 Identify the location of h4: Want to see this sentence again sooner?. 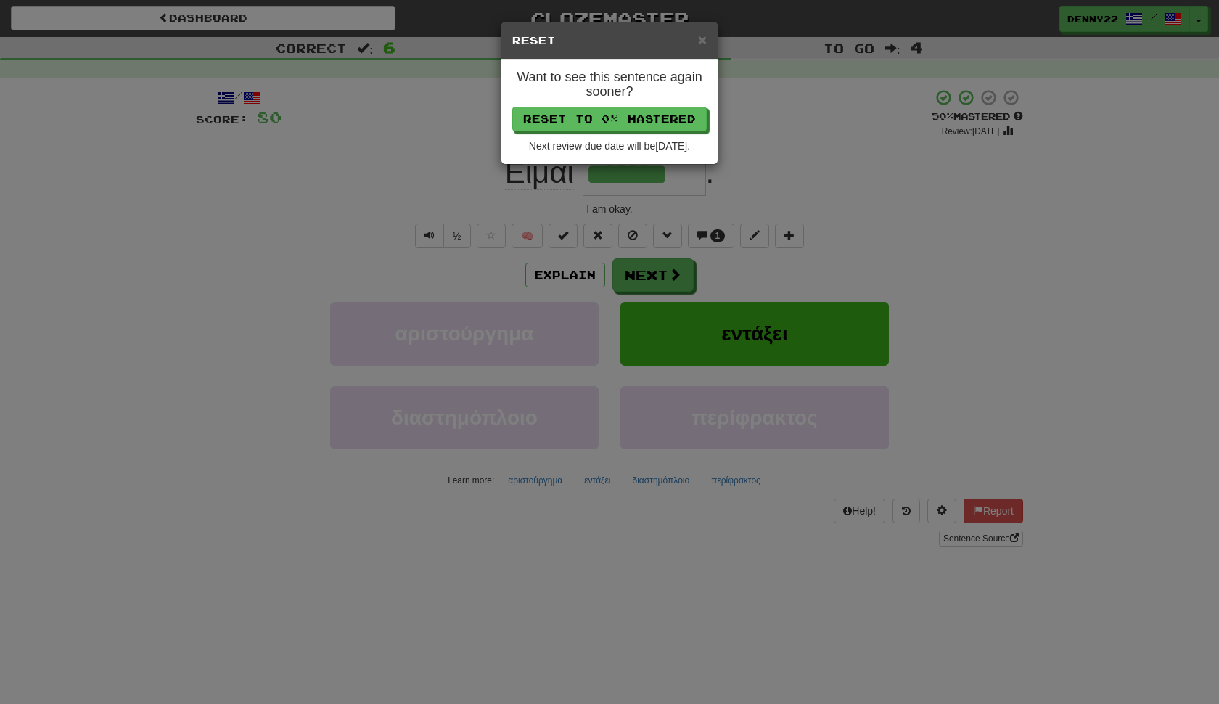
(609, 85).